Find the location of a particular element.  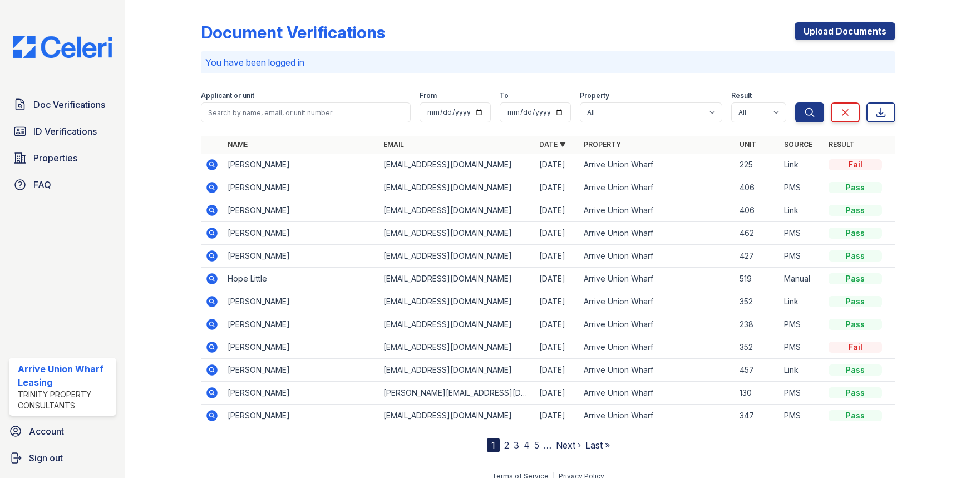

div: Fail is located at coordinates (855, 165).